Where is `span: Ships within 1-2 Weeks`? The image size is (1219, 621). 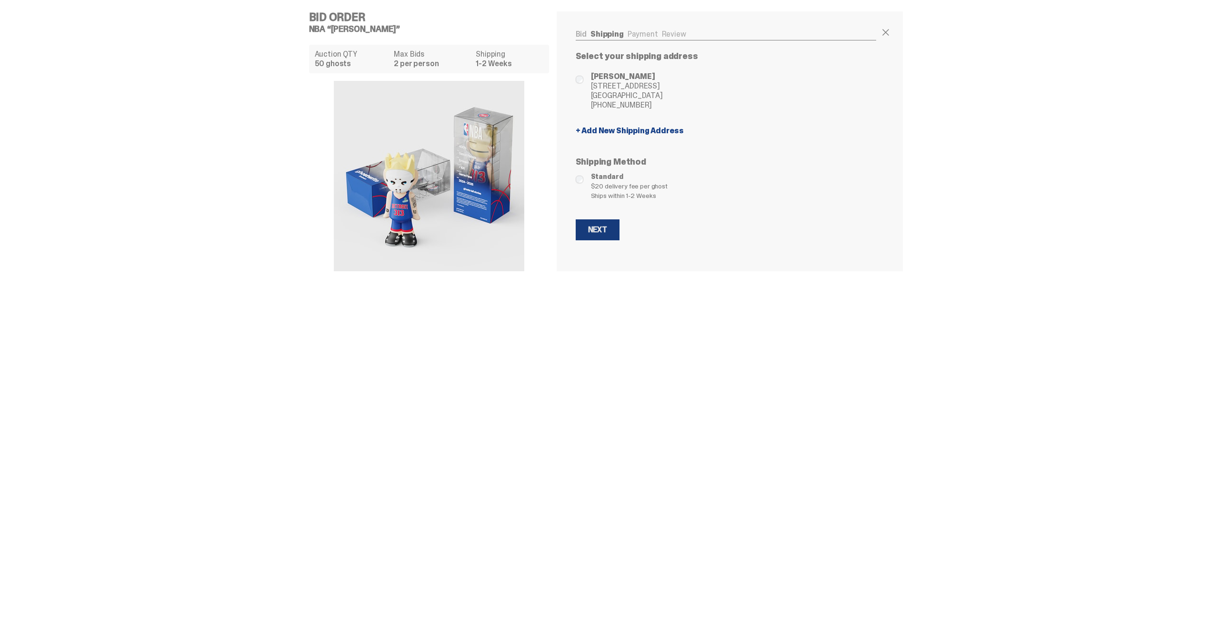 span: Ships within 1-2 Weeks is located at coordinates (734, 196).